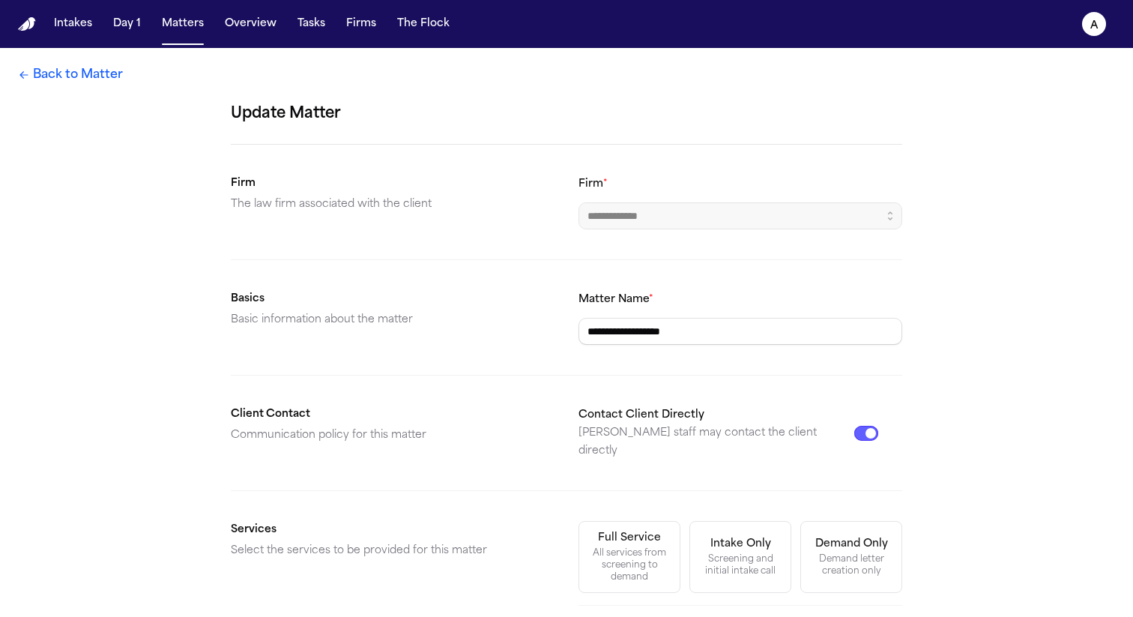  I want to click on label: Firm, so click(593, 184).